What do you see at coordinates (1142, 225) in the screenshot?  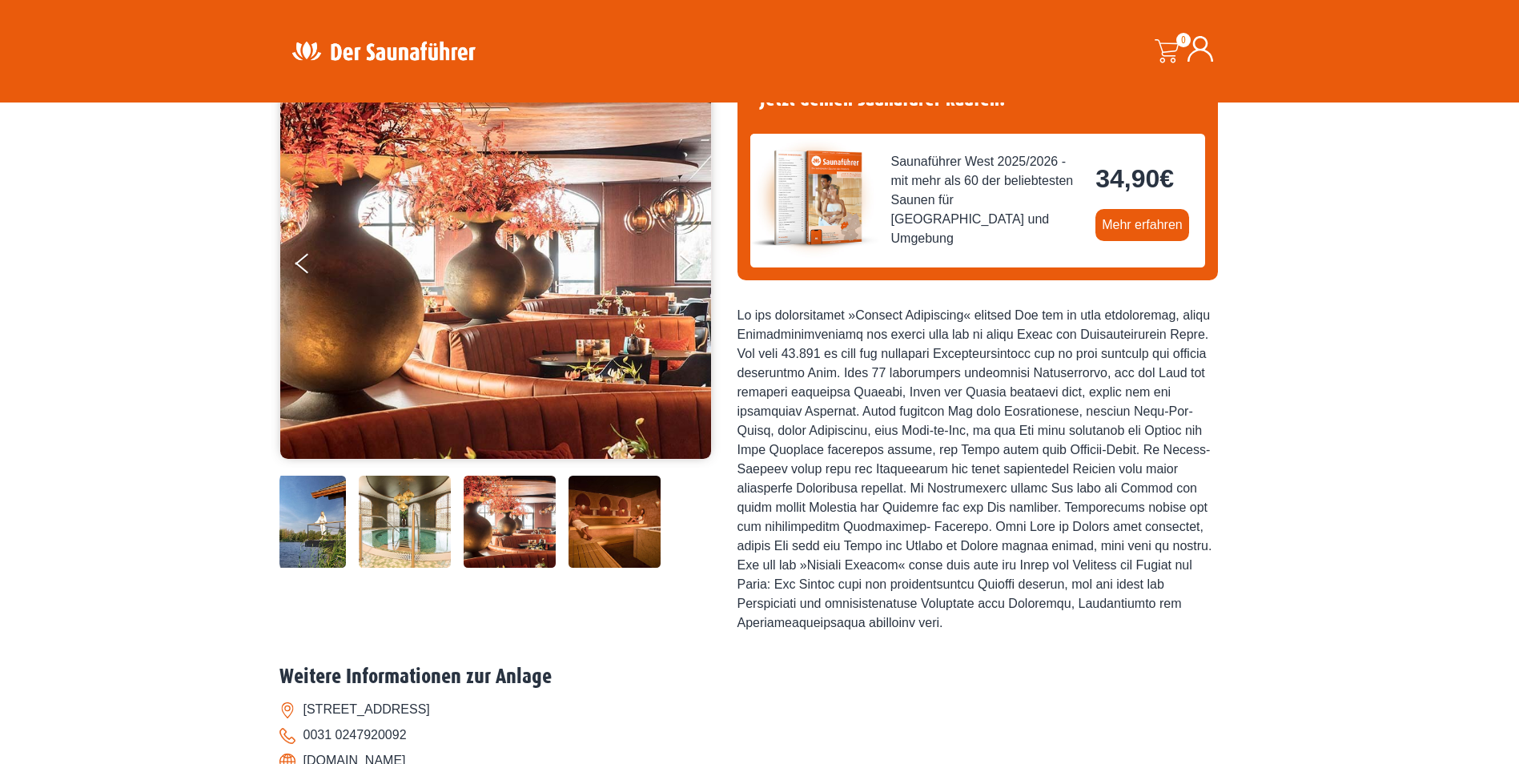 I see `a: Mehr erfahren` at bounding box center [1142, 225].